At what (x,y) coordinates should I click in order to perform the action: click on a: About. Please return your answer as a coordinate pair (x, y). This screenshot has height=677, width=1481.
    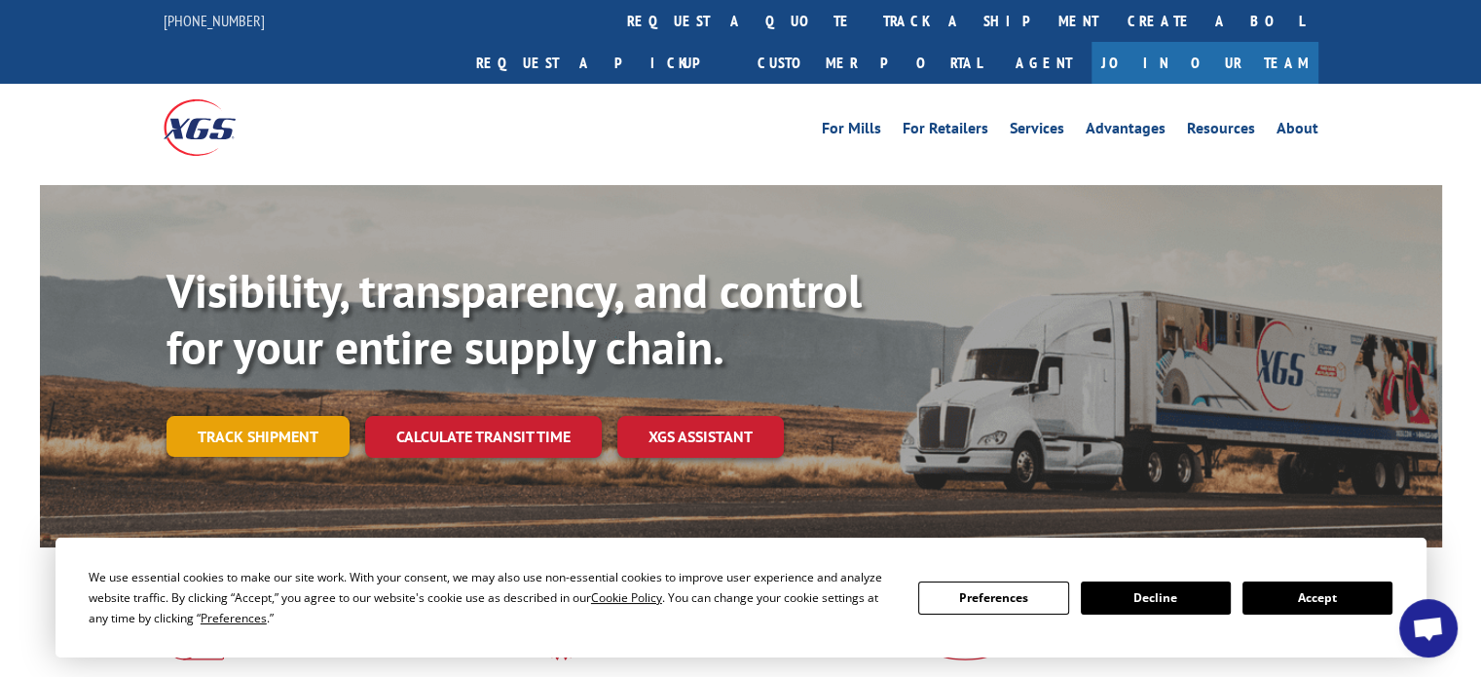
    Looking at the image, I should click on (1297, 131).